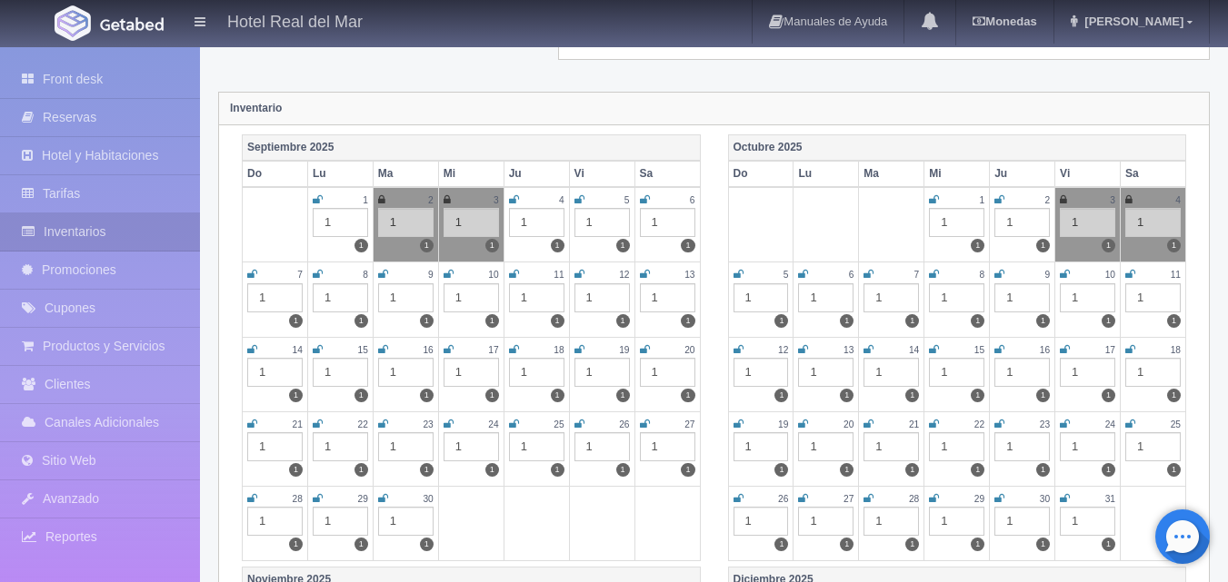 The image size is (1228, 582). Describe the element at coordinates (782, 350) in the screenshot. I see `small: 12` at that location.